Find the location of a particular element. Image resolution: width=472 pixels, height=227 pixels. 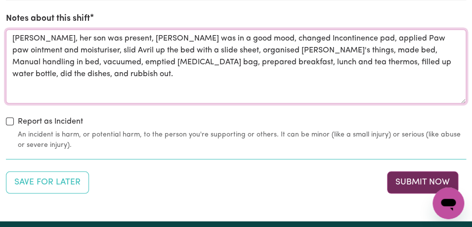

button: Save your job report is located at coordinates (47, 182).